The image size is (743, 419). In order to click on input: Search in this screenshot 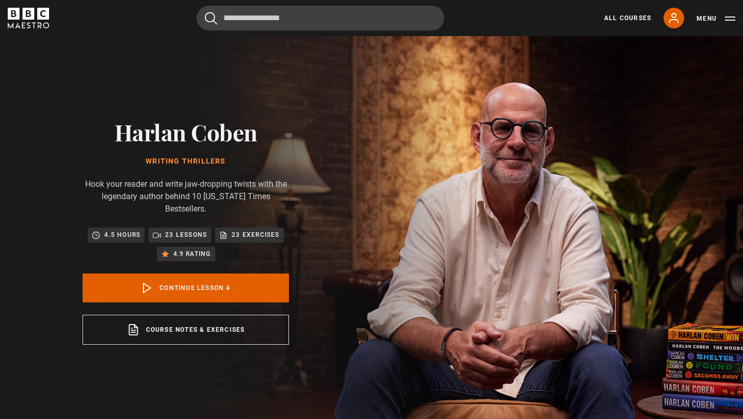, I will do `click(320, 18)`.